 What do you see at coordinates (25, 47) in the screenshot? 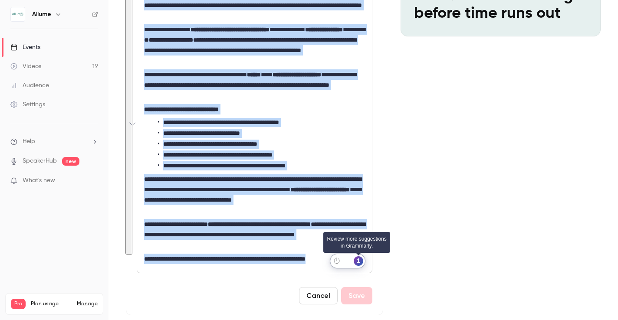
I see `div: Events` at bounding box center [25, 47].